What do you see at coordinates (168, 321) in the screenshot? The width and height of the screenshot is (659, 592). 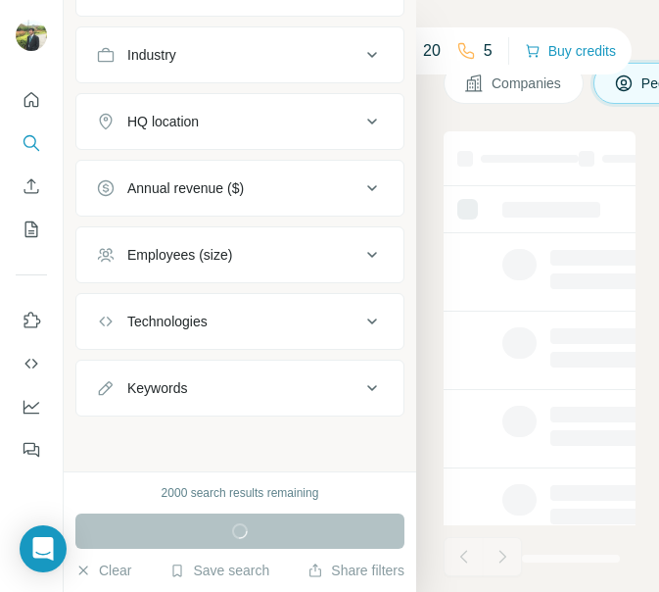 I see `div: Technologies` at bounding box center [168, 321].